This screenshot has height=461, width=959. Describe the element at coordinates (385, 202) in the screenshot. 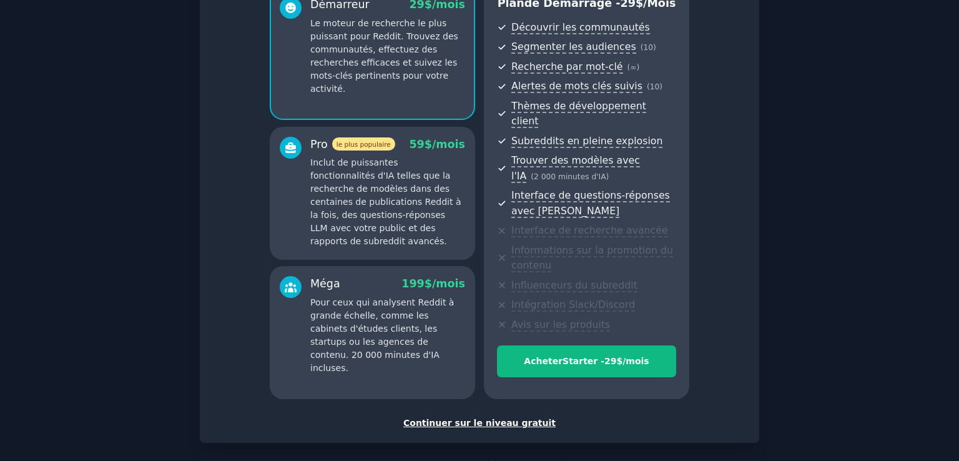

I see `font: Inclut de puissantes fonctionnalités d'IA telles que la recherche de modèles dans des centaines d...` at that location.